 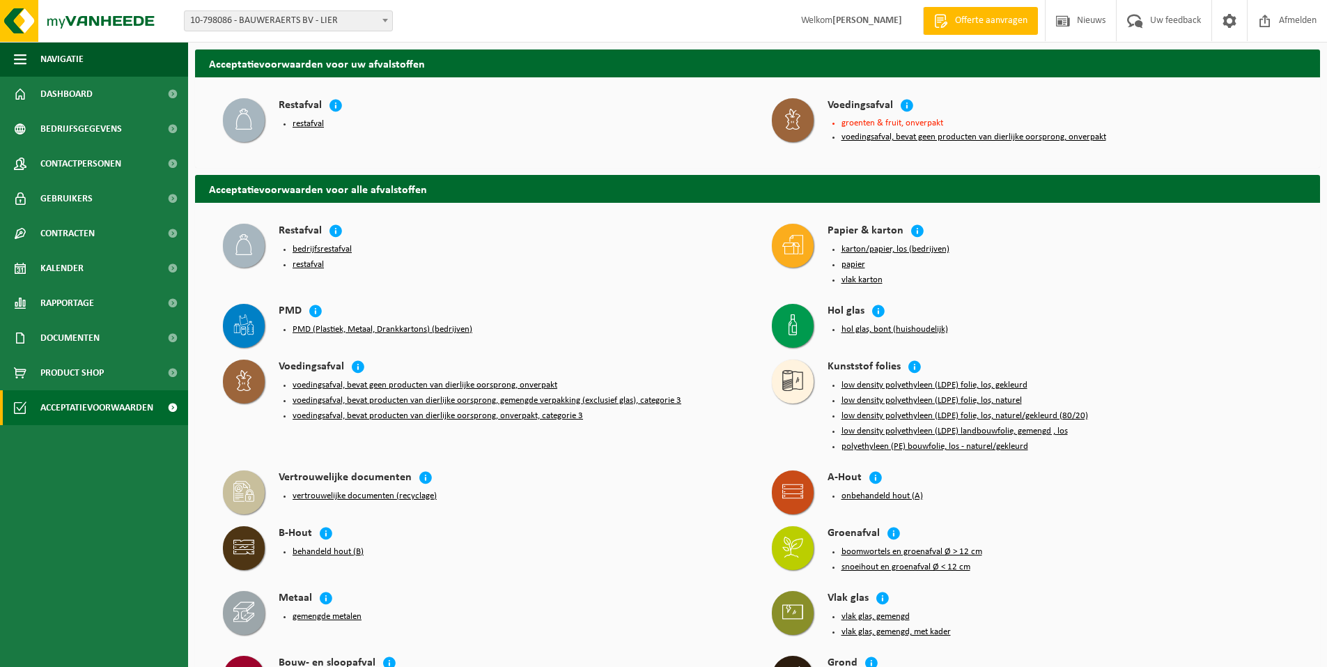 I want to click on button: hol glas, bont (huishoudelijk), so click(x=894, y=329).